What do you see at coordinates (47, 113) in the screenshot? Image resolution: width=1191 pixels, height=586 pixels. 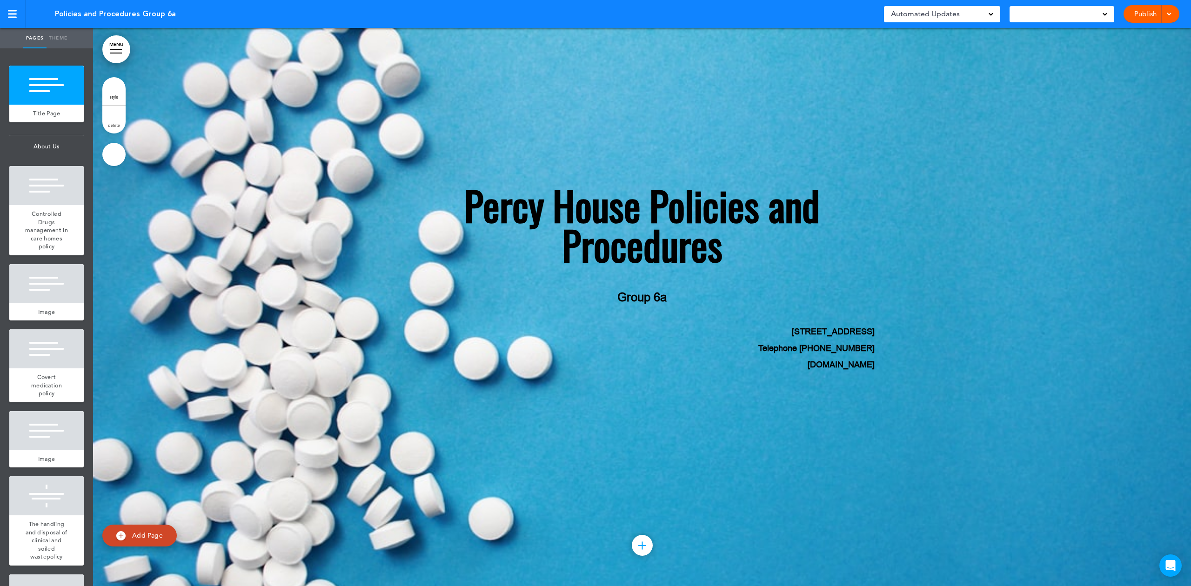 I see `a: Title Page` at bounding box center [47, 113].